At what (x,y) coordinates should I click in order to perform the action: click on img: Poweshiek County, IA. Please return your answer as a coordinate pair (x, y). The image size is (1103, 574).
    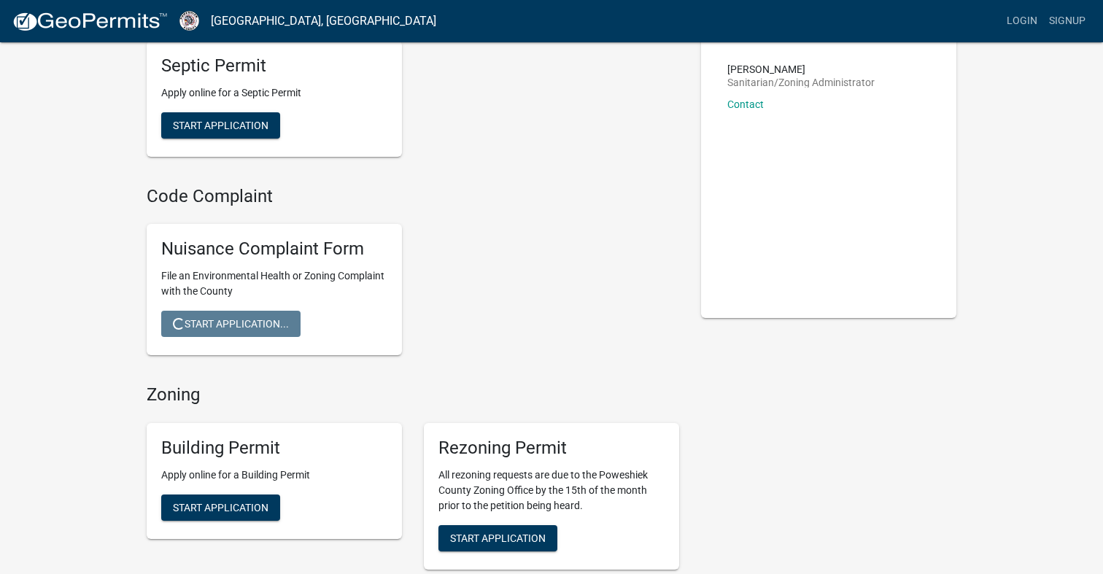
    Looking at the image, I should click on (189, 20).